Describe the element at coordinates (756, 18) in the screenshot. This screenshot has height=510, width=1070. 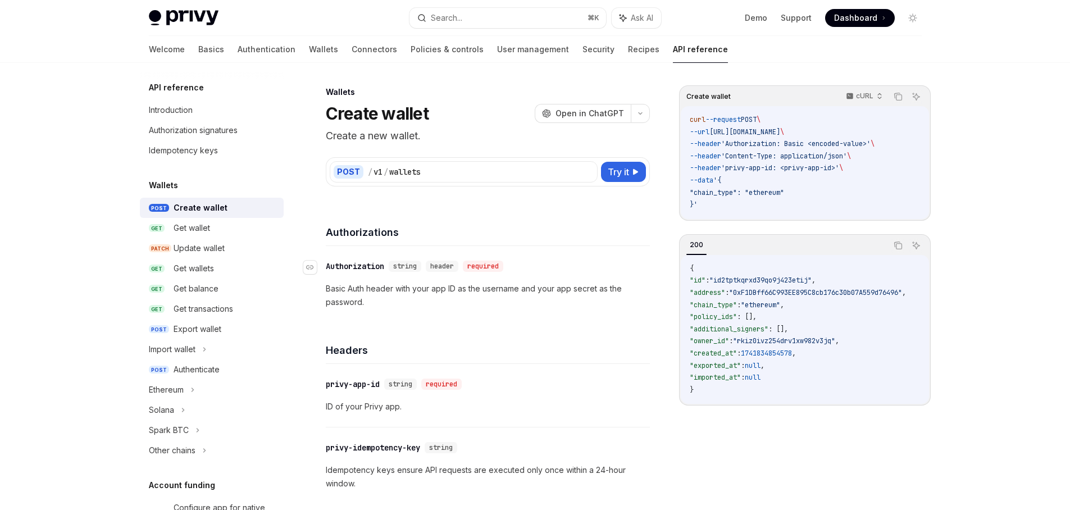
I see `a: Demo` at that location.